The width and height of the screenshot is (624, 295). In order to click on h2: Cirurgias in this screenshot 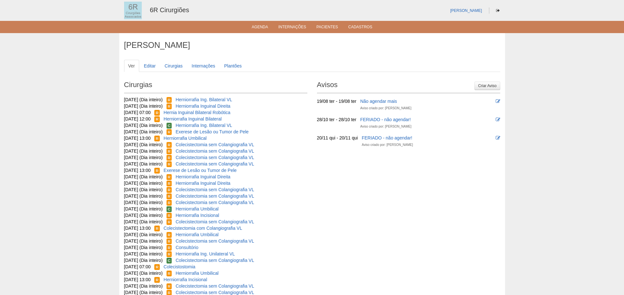, I will do `click(216, 86)`.